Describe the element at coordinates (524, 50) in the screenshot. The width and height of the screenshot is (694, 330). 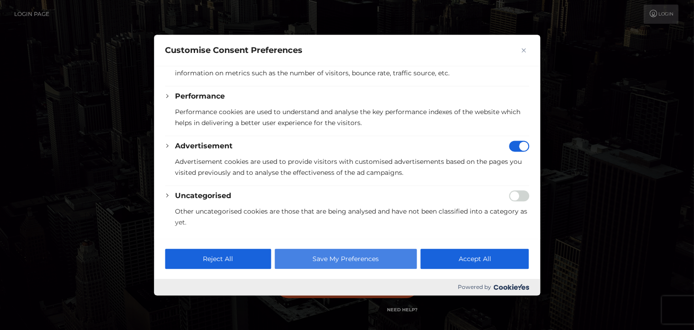
I see `button: Close` at that location.